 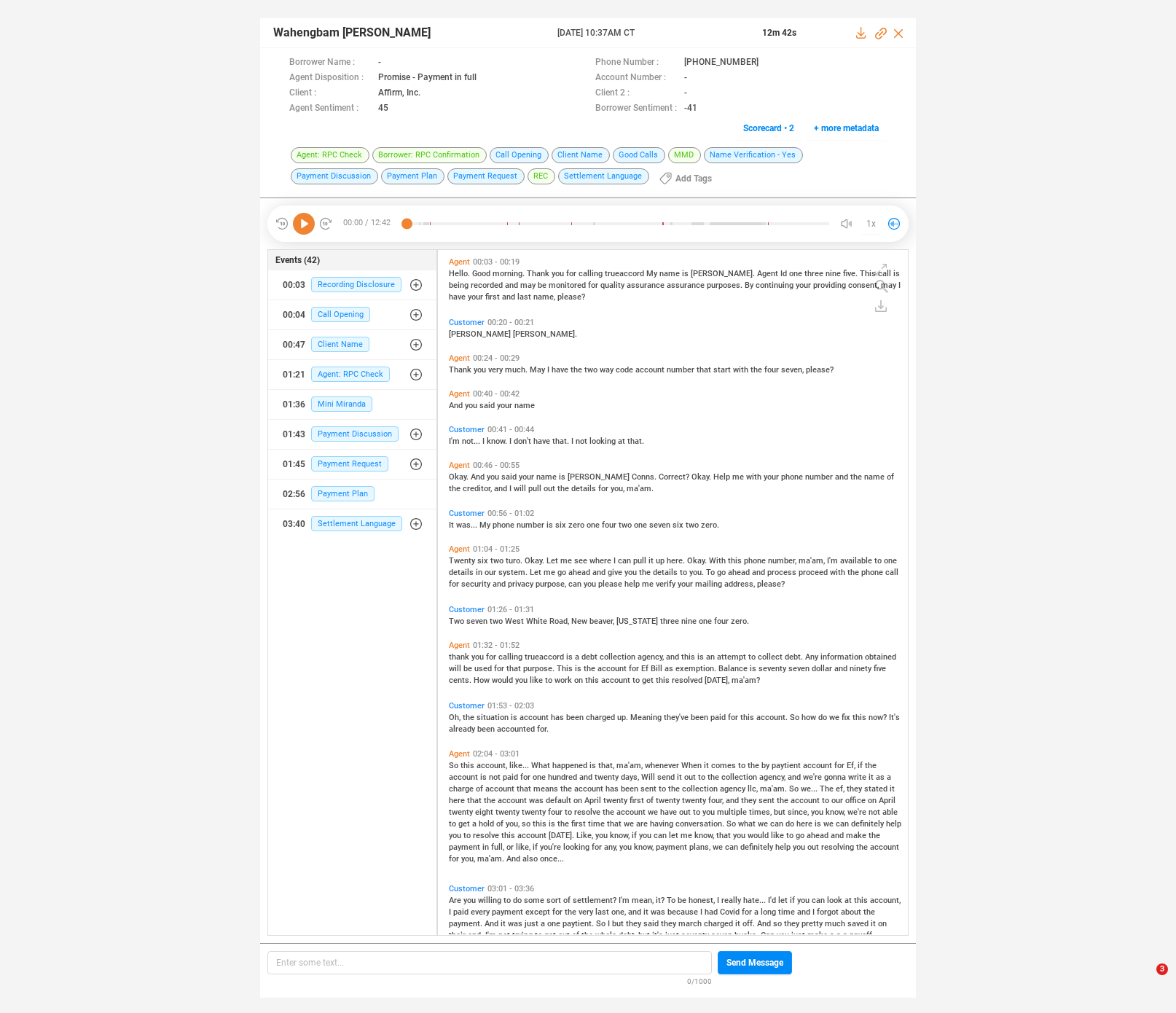 What do you see at coordinates (473, 440) in the screenshot?
I see `span: not...` at bounding box center [473, 440].